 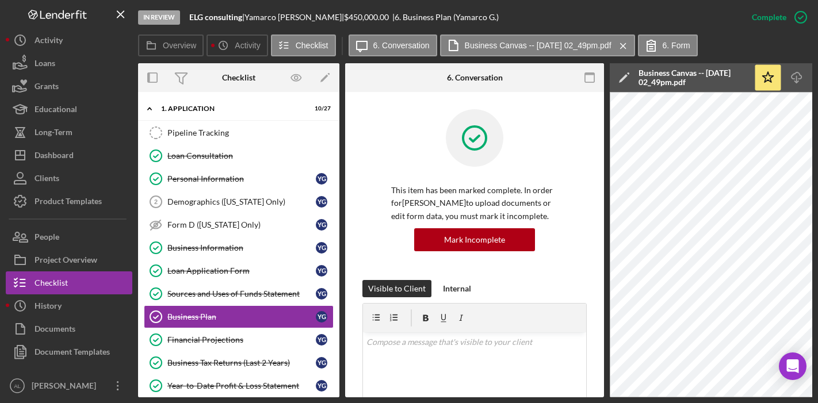 I want to click on a: Grants, so click(x=69, y=86).